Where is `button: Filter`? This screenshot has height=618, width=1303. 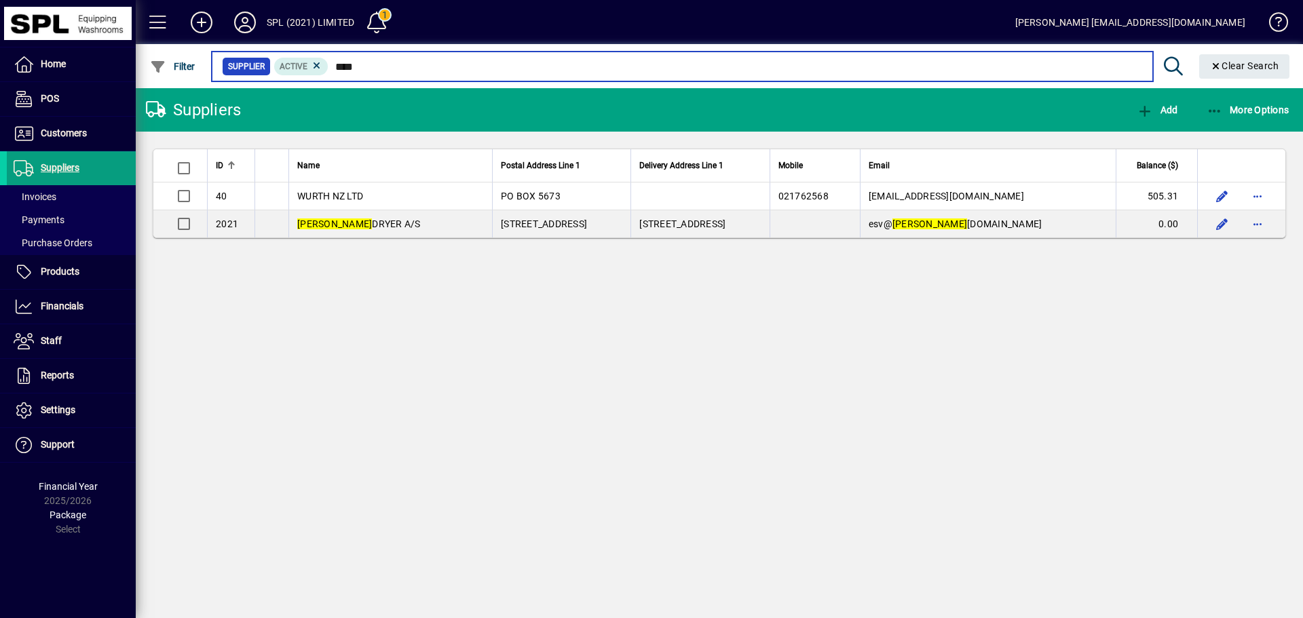 button: Filter is located at coordinates (172, 66).